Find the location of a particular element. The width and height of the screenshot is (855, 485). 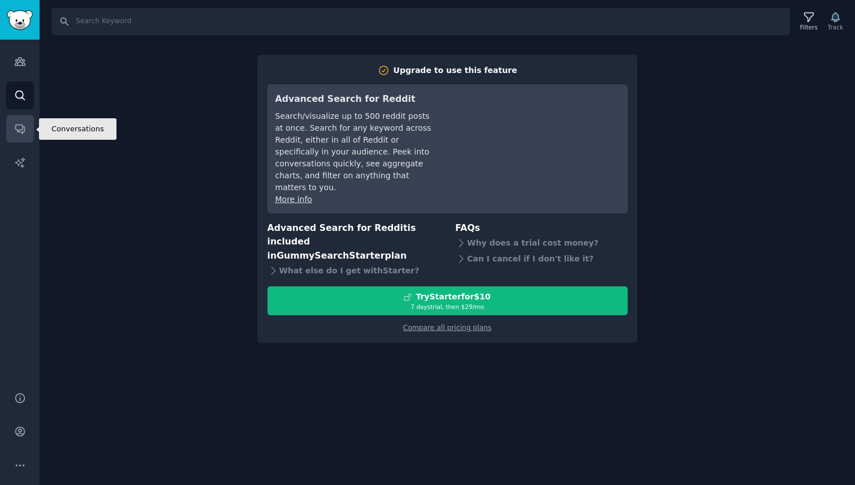

span: GummySearch Starter is located at coordinates (330, 255).